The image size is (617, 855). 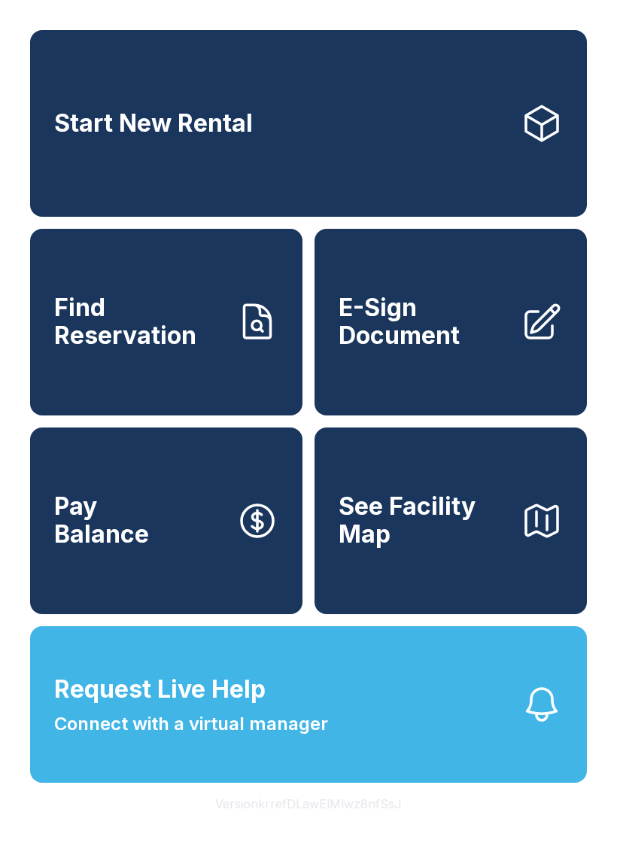 I want to click on button: Request Live HelpConnect with a virtual manager, so click(x=309, y=705).